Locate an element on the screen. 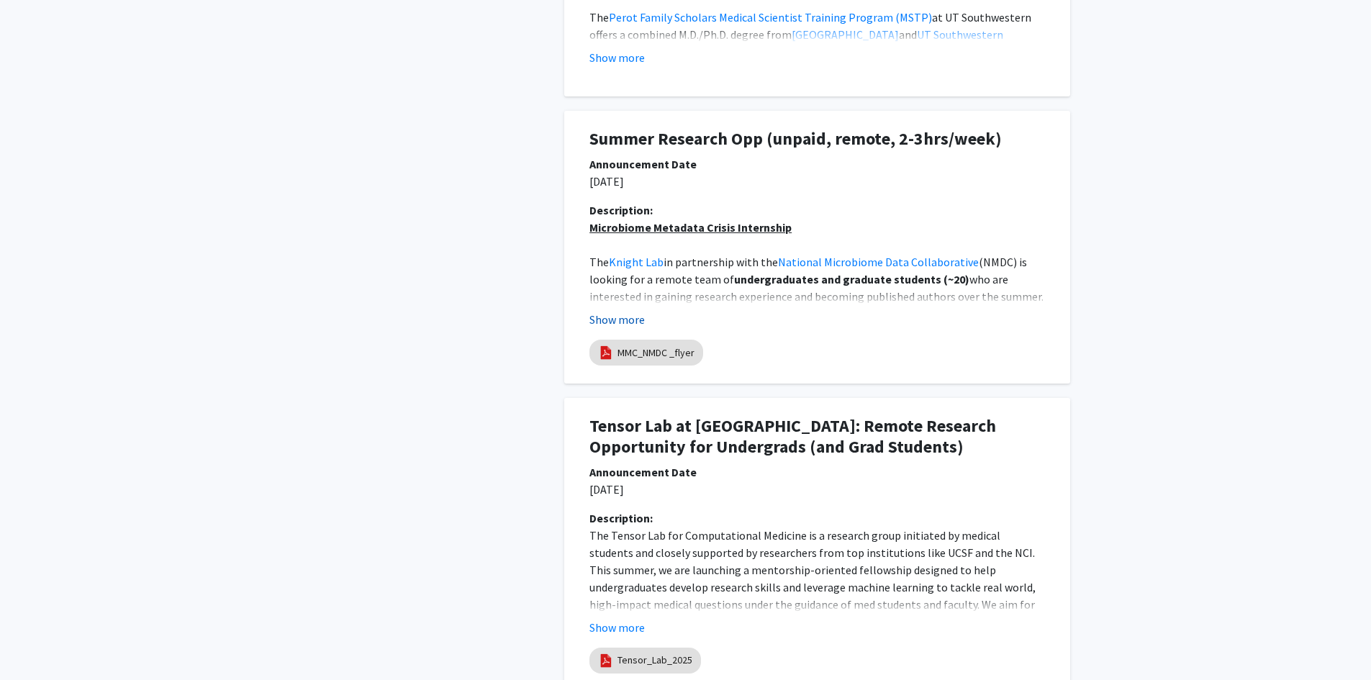  h1: Summer Research Opp (unpaid, remote, 2-3hrs/week) is located at coordinates (817, 139).